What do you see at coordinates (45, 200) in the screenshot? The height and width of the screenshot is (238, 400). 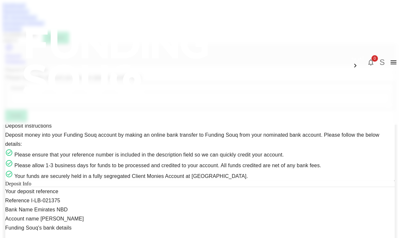 I see `span: I-LB-021375` at bounding box center [45, 200].